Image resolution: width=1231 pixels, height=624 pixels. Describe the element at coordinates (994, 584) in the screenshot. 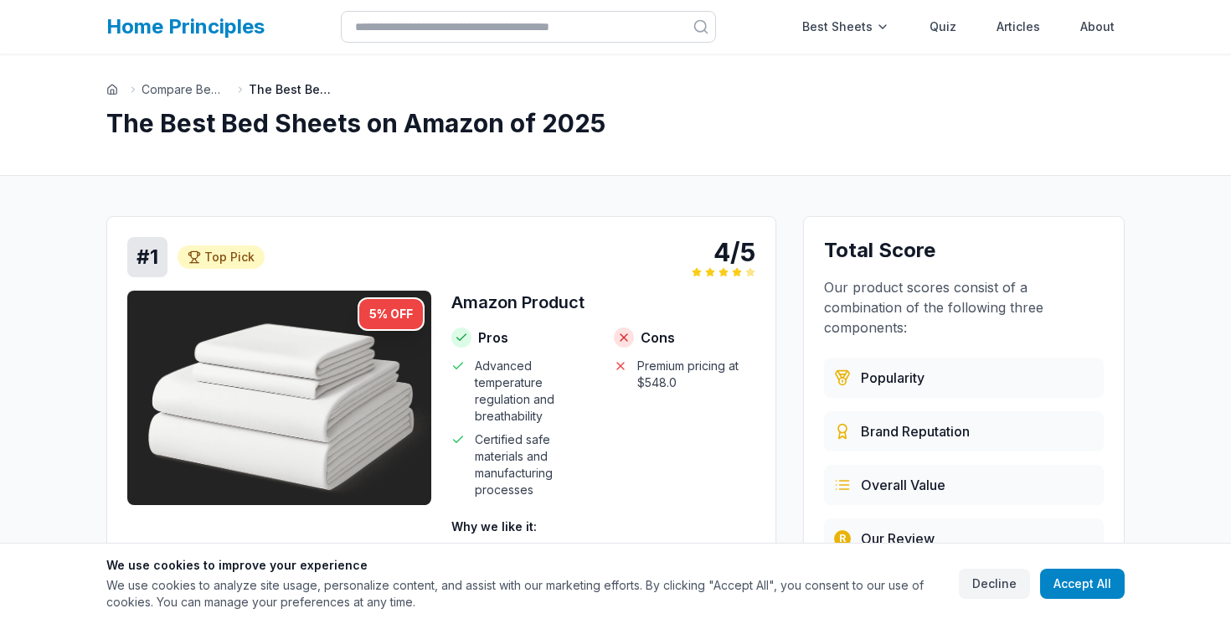

I see `button: Decline` at that location.